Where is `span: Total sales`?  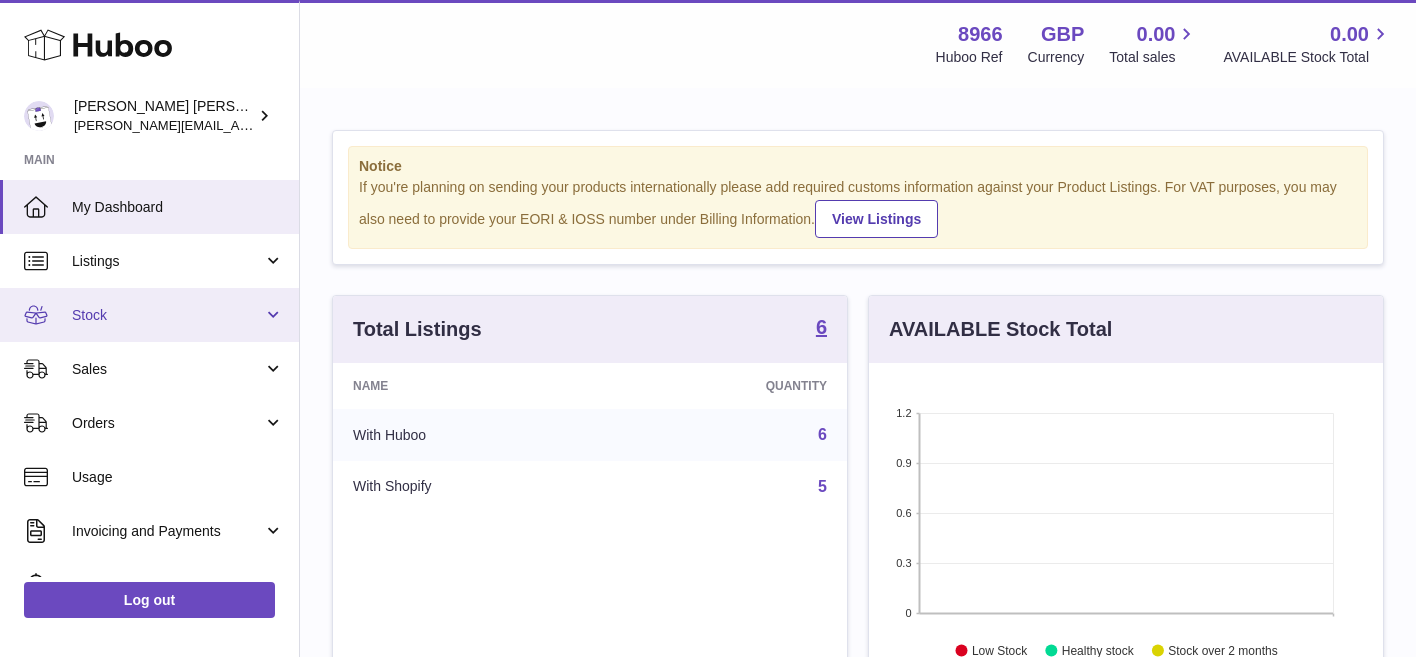 span: Total sales is located at coordinates (1153, 57).